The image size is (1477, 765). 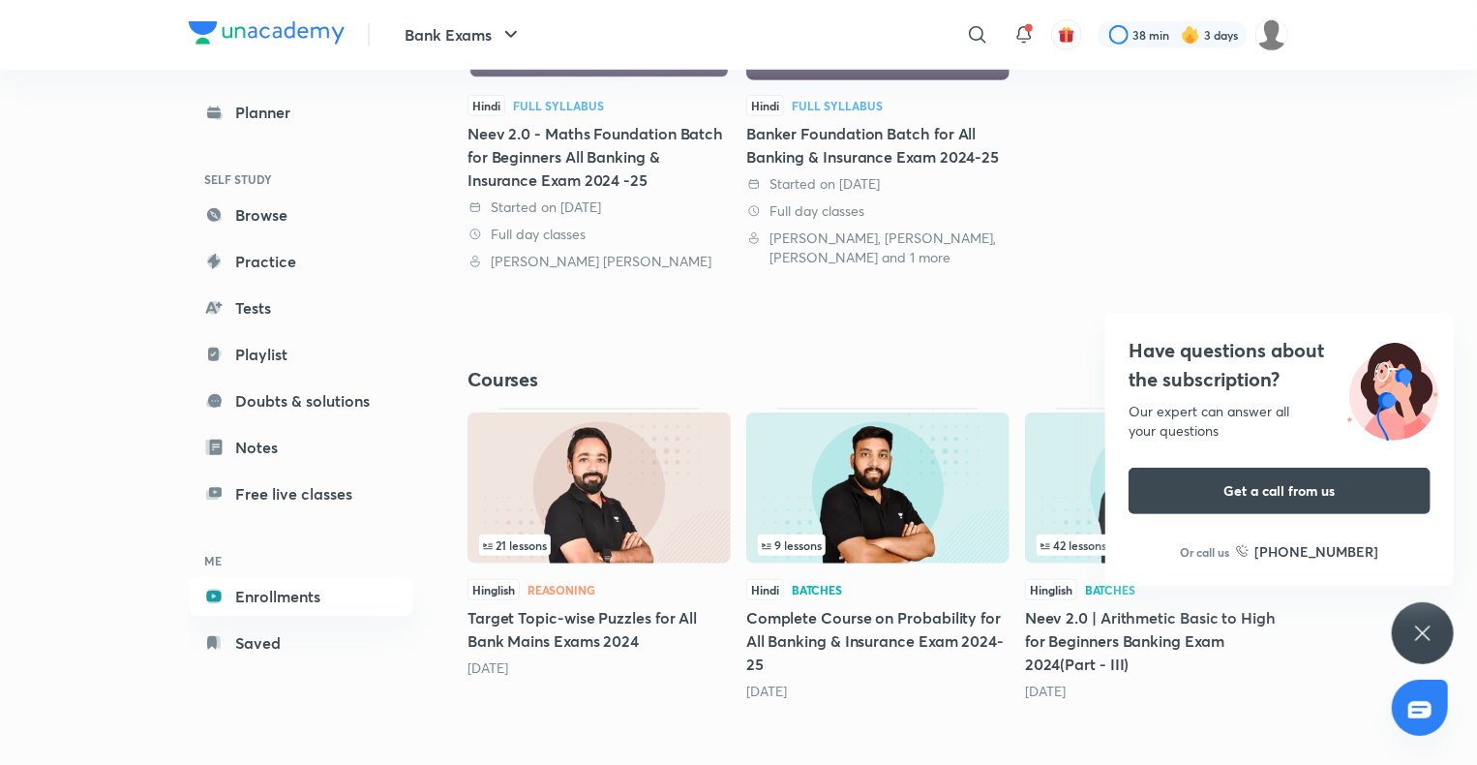 What do you see at coordinates (1272, 35) in the screenshot?
I see `img: Asish Rudra` at bounding box center [1272, 35].